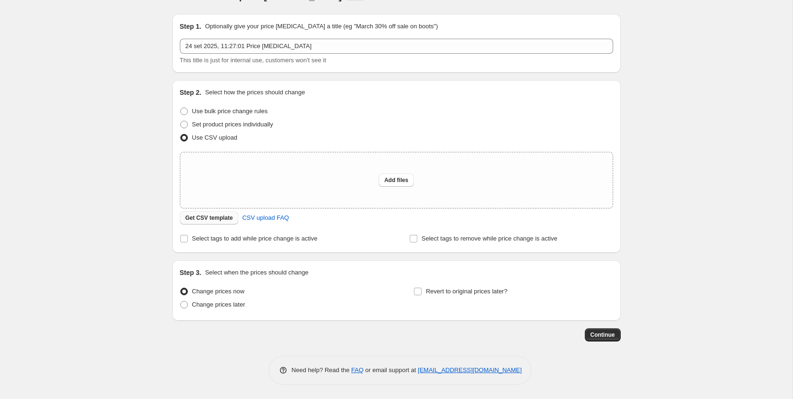  Describe the element at coordinates (191, 273) in the screenshot. I see `h2: Step 3.` at that location.